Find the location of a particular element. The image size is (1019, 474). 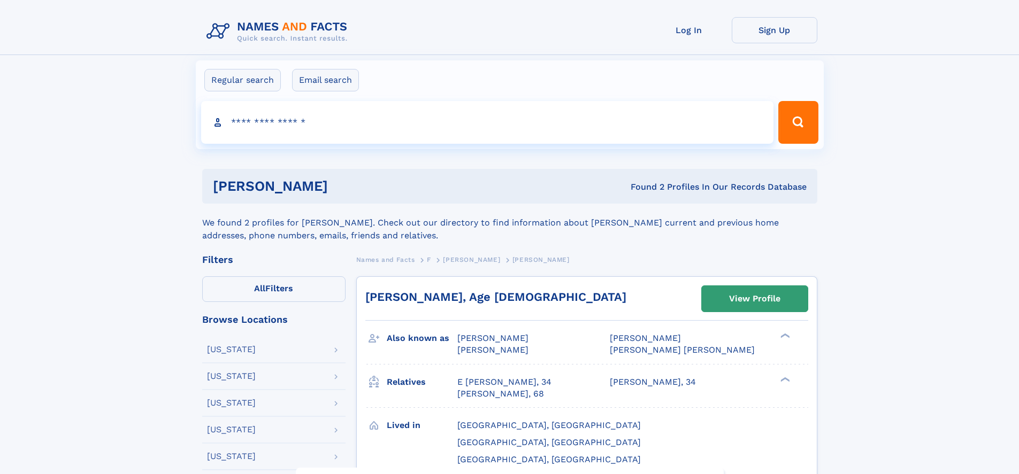

span: All is located at coordinates (259, 288).